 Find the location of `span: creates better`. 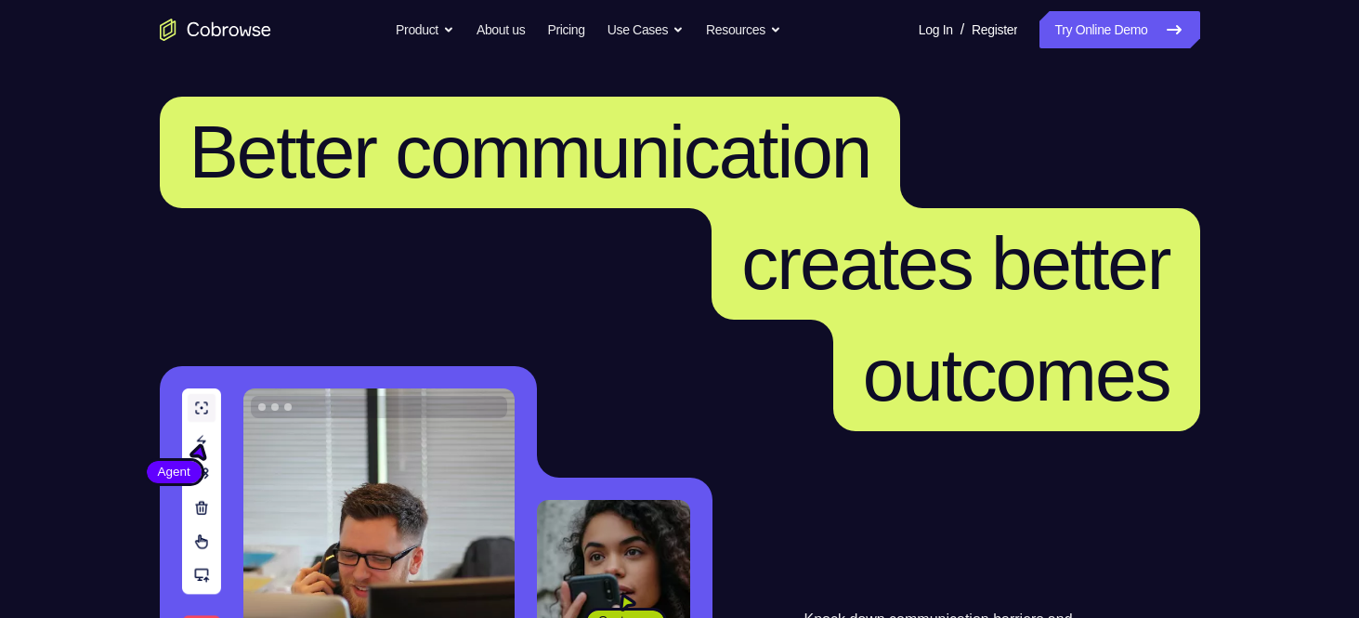

span: creates better is located at coordinates (955, 263).